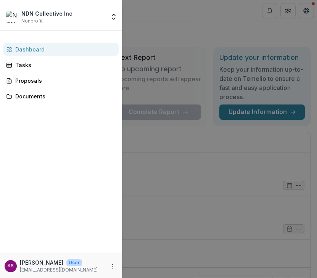 The width and height of the screenshot is (317, 278). Describe the element at coordinates (64, 96) in the screenshot. I see `div: Documents` at that location.